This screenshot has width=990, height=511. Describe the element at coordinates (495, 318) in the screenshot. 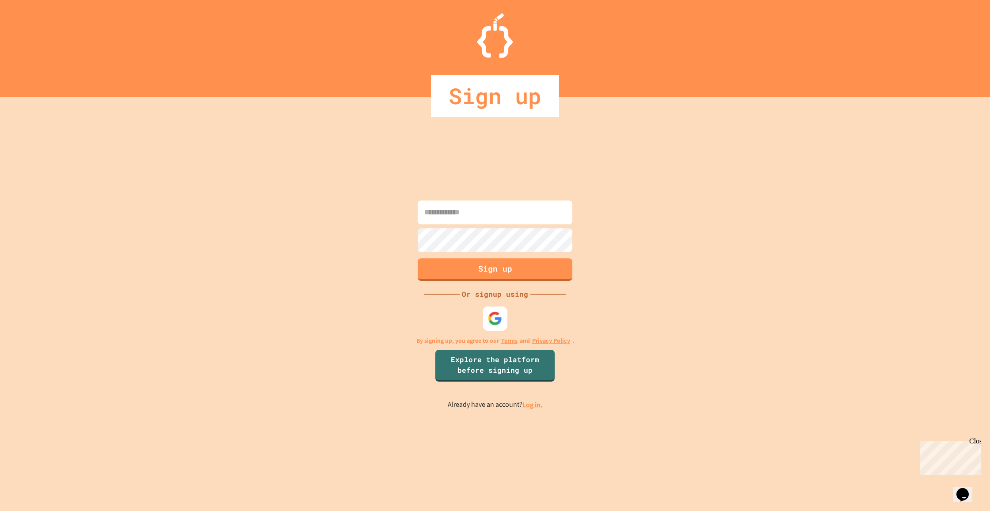

I see `img: google-icon.svg` at that location.